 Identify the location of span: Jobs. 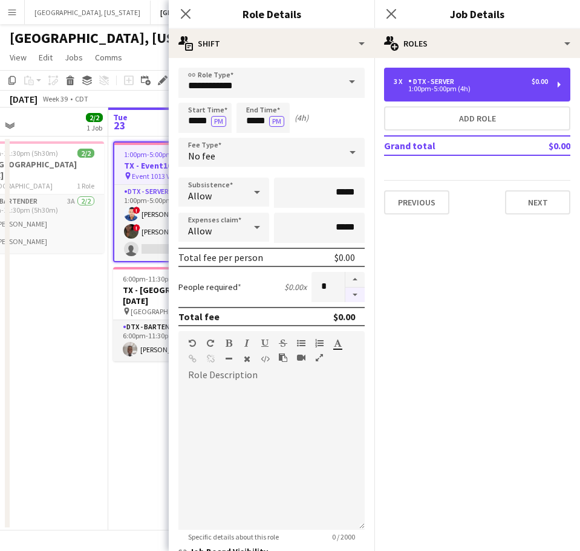
(74, 57).